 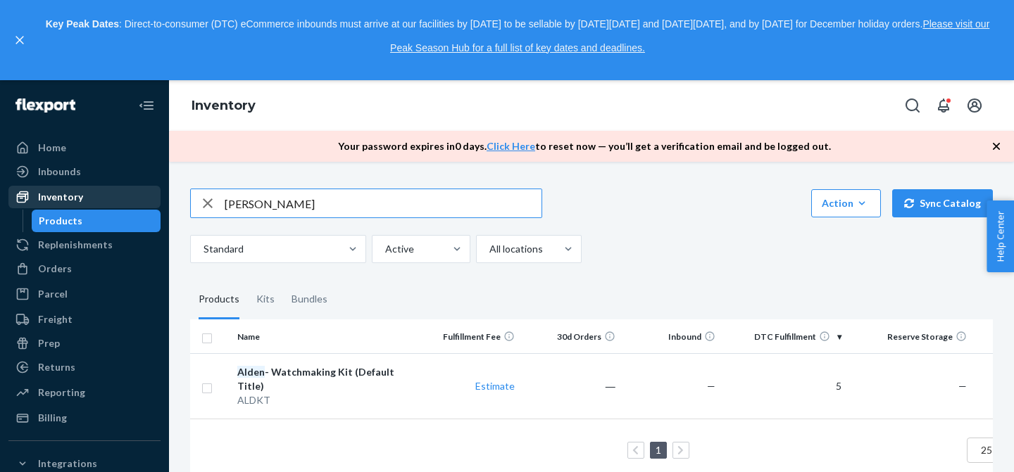 I want to click on a: Returns, so click(x=84, y=368).